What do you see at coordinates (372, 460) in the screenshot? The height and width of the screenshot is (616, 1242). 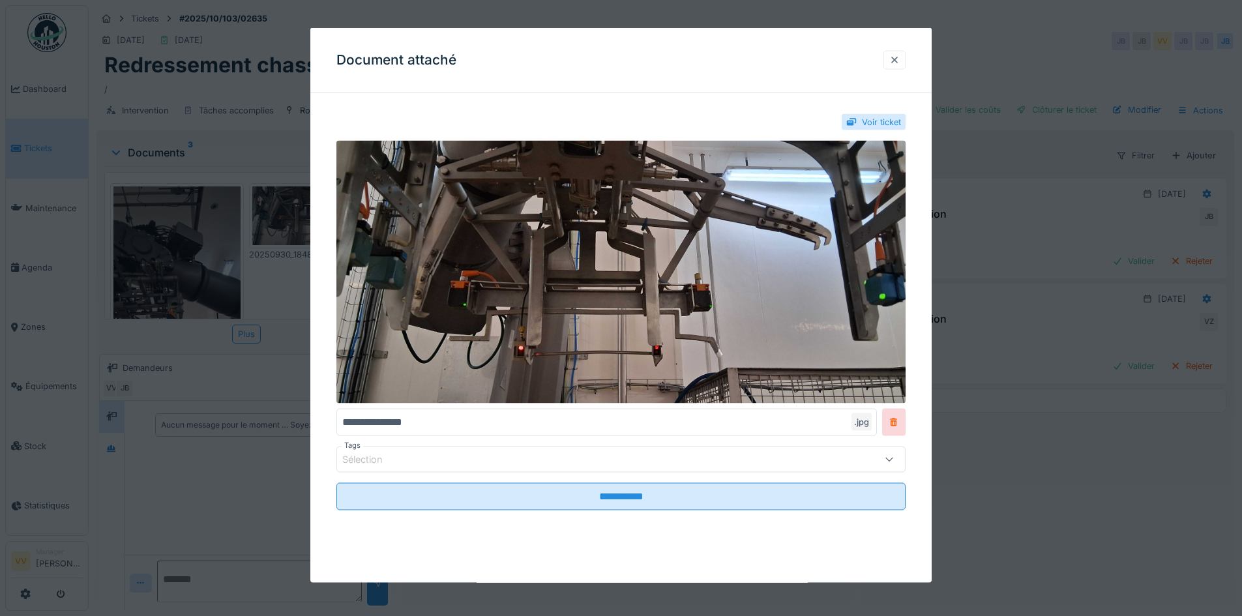 I see `div: Sélection` at bounding box center [372, 460].